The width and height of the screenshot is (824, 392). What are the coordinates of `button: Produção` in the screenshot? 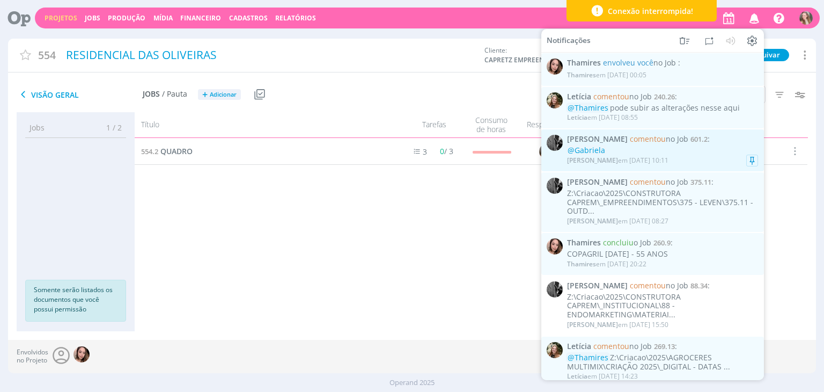 It's located at (127, 18).